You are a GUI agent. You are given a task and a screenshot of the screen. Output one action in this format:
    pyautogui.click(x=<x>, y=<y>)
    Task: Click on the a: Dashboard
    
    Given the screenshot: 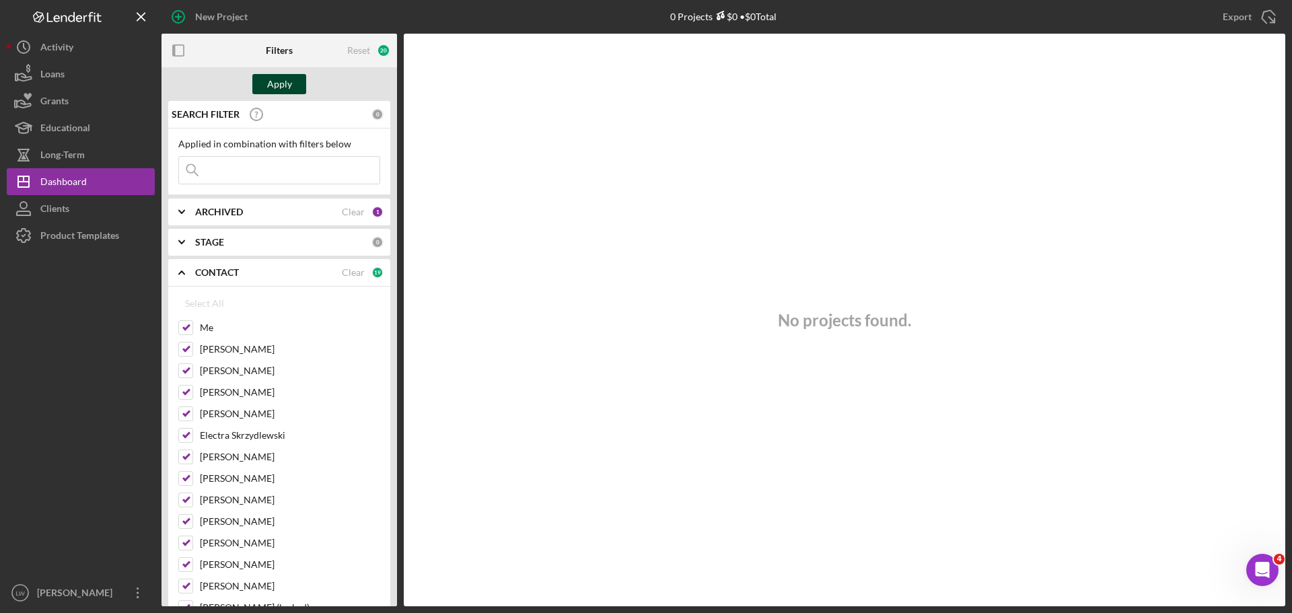 What is the action you would take?
    pyautogui.click(x=81, y=182)
    